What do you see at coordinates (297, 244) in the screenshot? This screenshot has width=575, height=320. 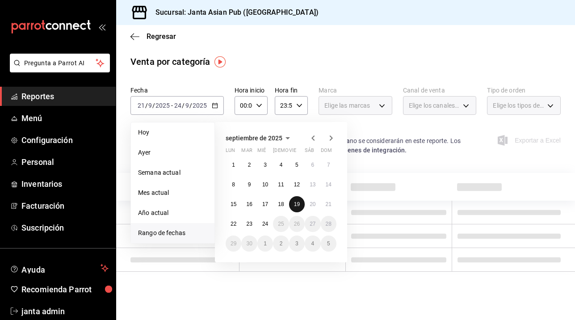 I see `abbr: 3 de octubre de 2025` at bounding box center [297, 244].